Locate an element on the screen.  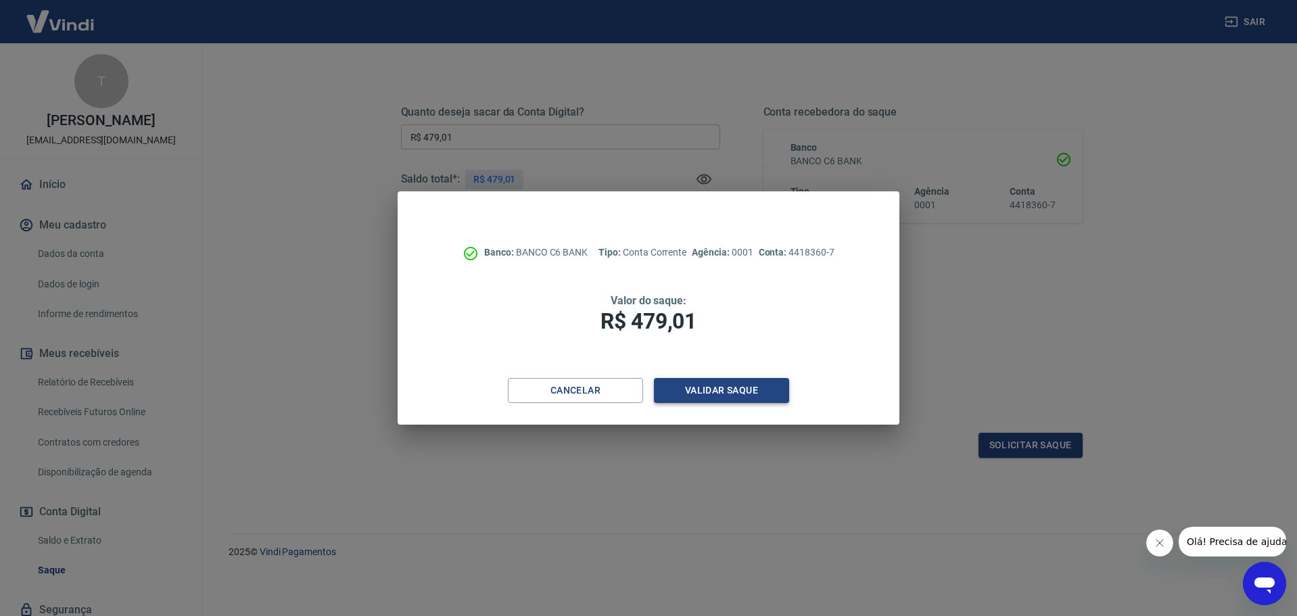
button: Validar saque is located at coordinates (721, 390).